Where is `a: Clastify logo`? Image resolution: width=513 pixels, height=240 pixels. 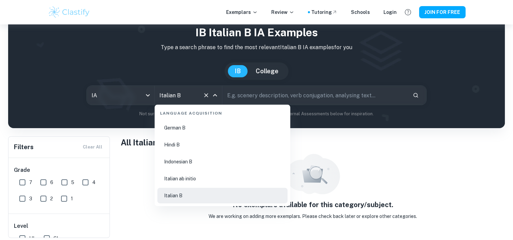 a: Clastify logo is located at coordinates (69, 12).